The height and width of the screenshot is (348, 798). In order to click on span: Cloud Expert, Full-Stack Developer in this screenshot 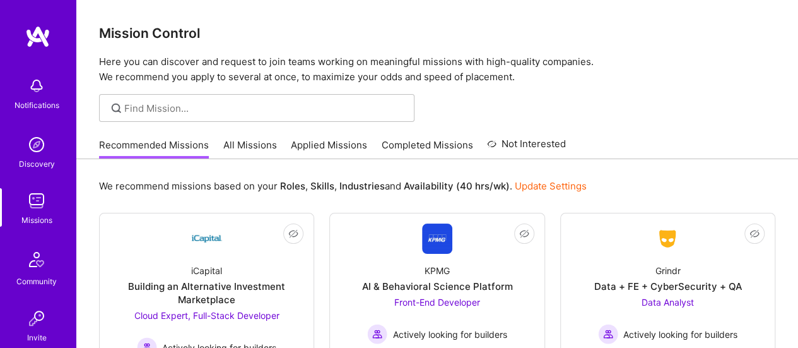, I will do `click(207, 315)`.